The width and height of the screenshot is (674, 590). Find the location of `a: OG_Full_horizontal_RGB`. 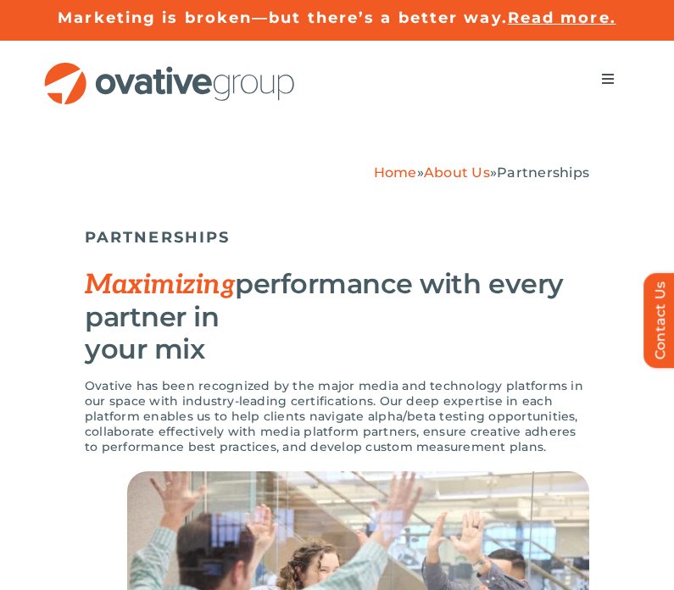

a: OG_Full_horizontal_RGB is located at coordinates (170, 68).